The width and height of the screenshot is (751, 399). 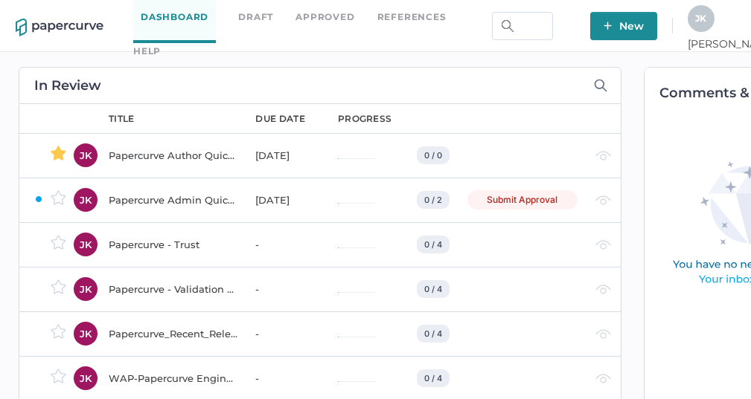 What do you see at coordinates (507, 26) in the screenshot?
I see `img: search.bf03fe8b.svg` at bounding box center [507, 26].